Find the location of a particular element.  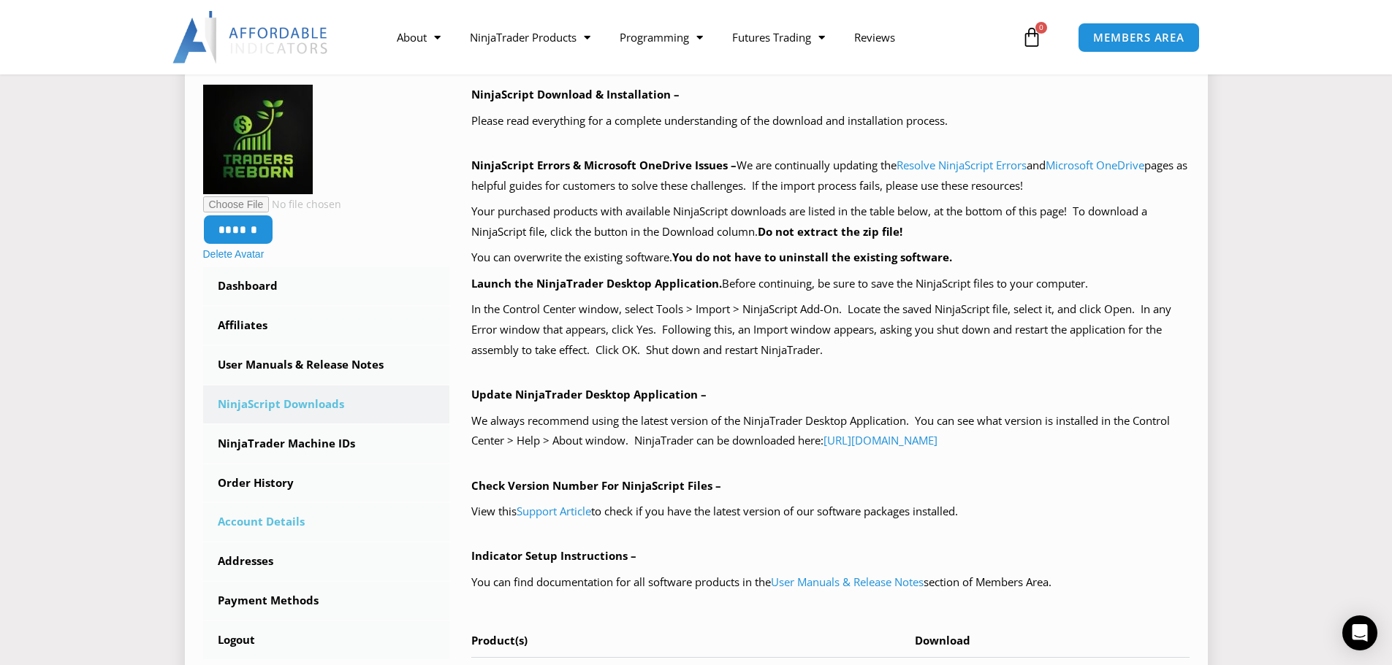

b: You do not have to uninstall the existing software. is located at coordinates (812, 257).